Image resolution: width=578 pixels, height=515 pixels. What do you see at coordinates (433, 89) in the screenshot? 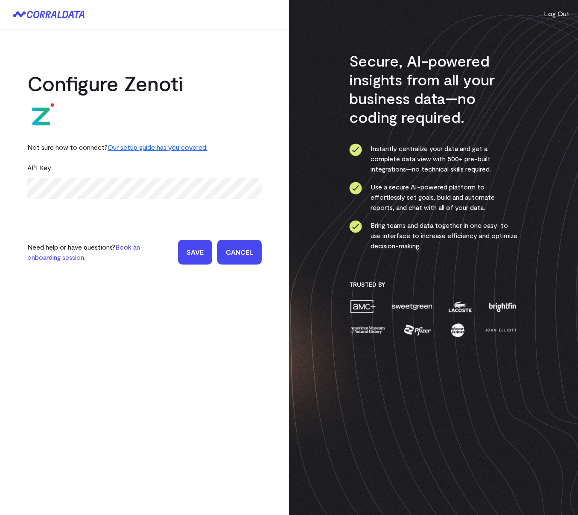
I see `h3: Secure, AI-powered insights from all your business data—no coding required.` at bounding box center [433, 89].